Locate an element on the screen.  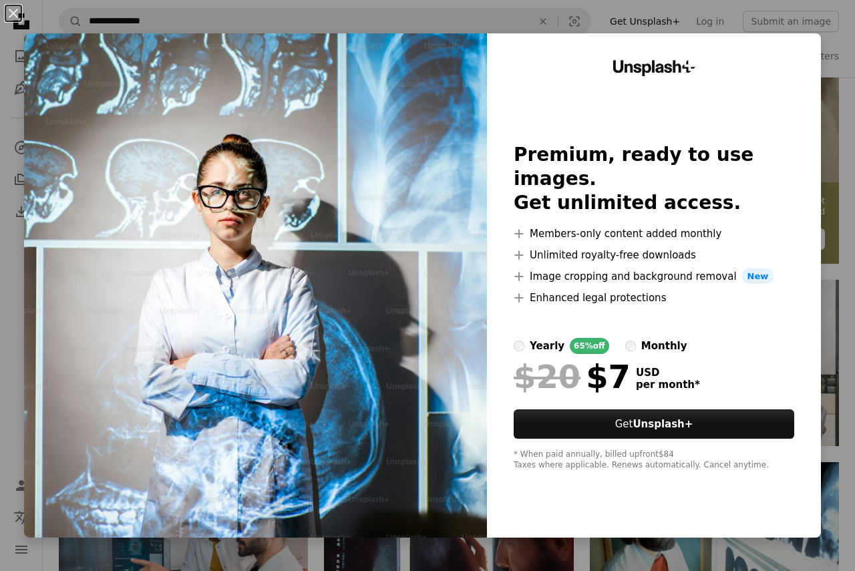
li: Unlimited royalty-free downloads is located at coordinates (654, 255).